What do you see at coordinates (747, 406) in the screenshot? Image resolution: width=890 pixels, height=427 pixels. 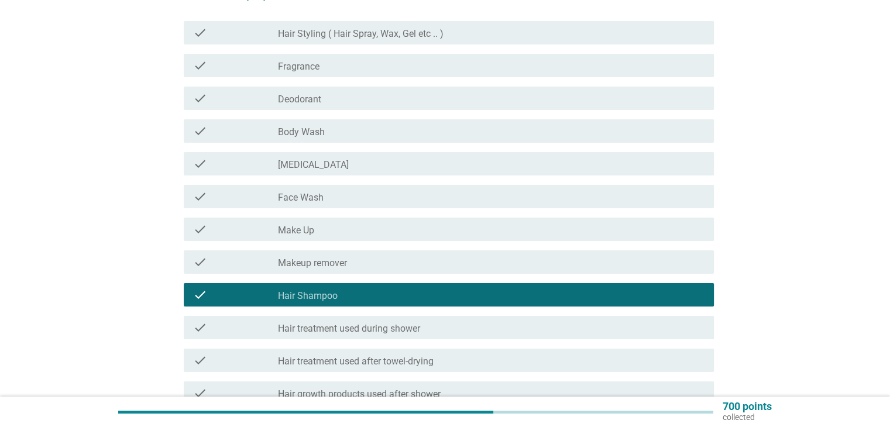 I see `p: 700 points` at bounding box center [747, 406].